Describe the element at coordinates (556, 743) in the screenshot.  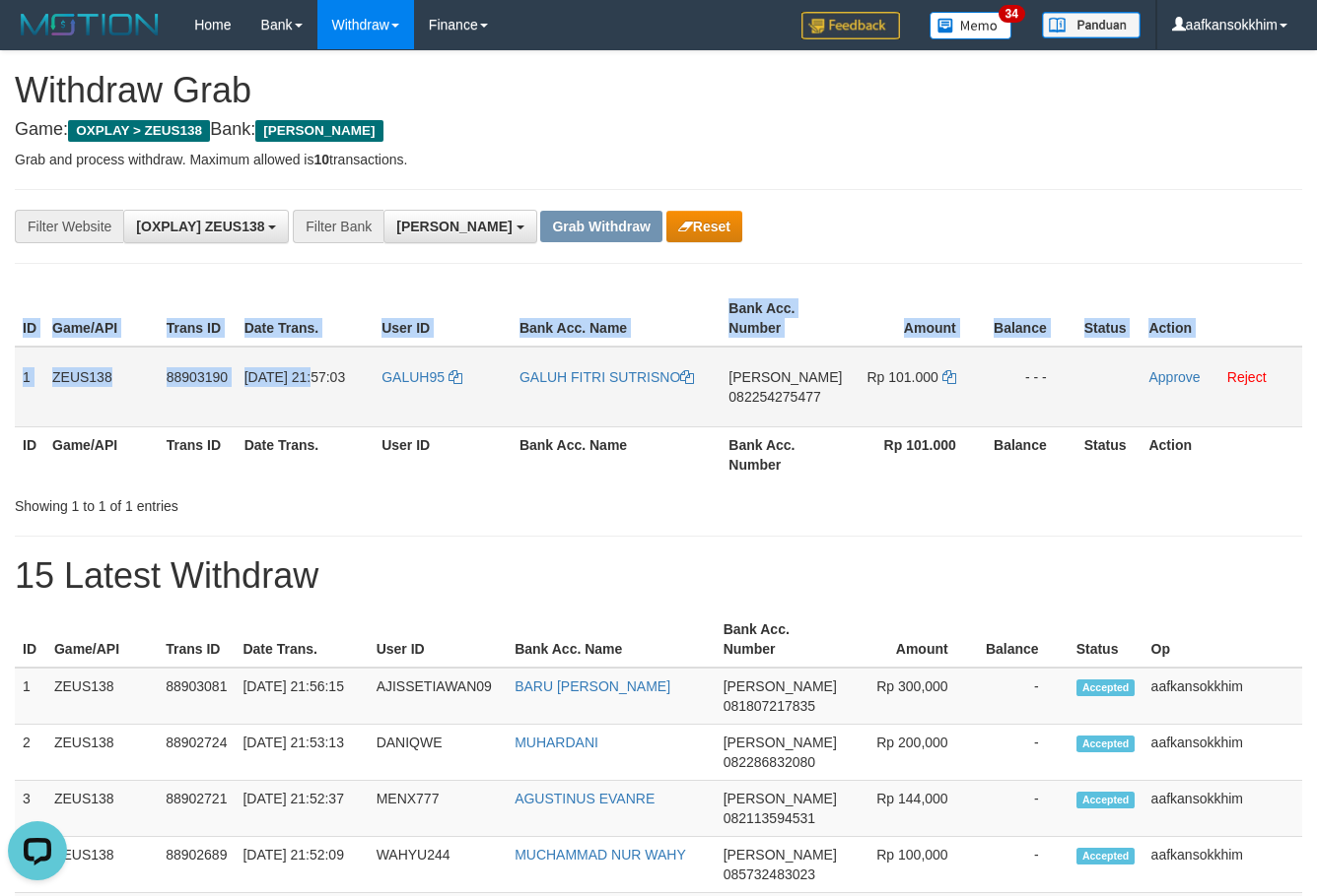
I see `a: MUHARDANI` at that location.